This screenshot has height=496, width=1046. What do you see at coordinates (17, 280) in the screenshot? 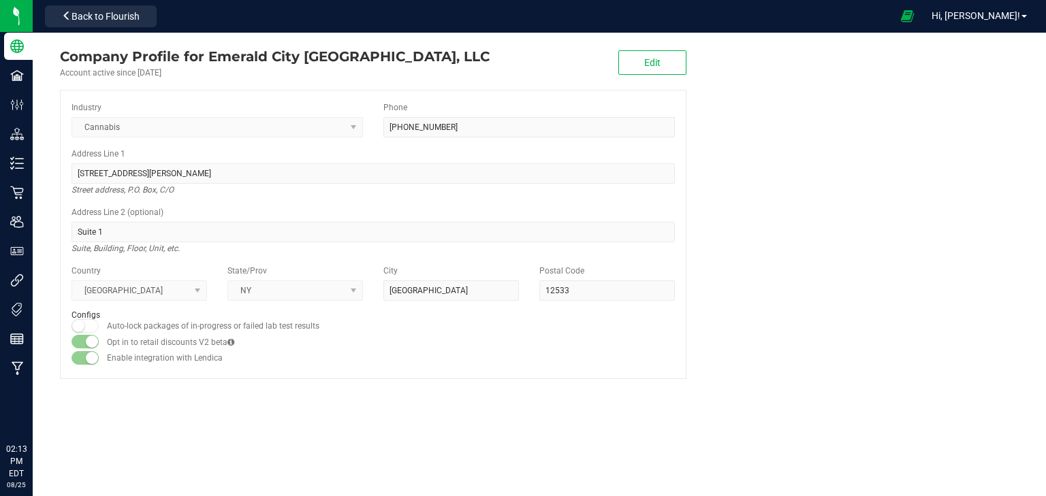
I see `inline-svg: Integrations` at bounding box center [17, 280].